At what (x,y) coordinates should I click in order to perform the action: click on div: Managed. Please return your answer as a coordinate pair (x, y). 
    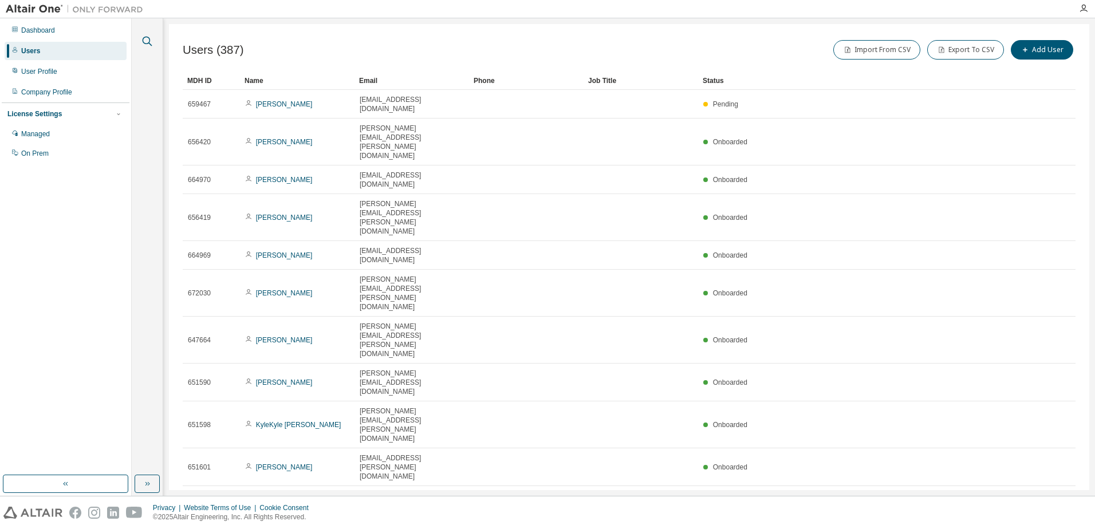
    Looking at the image, I should click on (36, 134).